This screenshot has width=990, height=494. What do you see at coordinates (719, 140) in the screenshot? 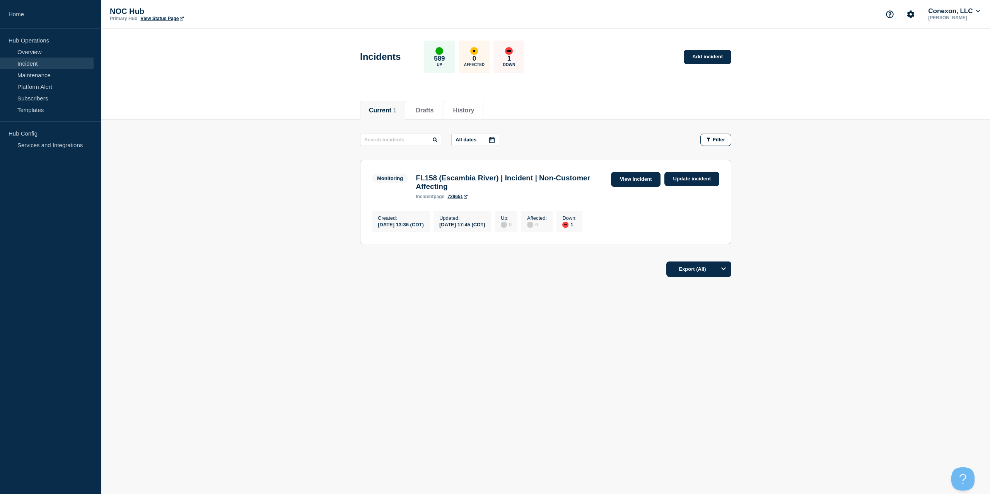
I see `span: Filter` at bounding box center [719, 140].